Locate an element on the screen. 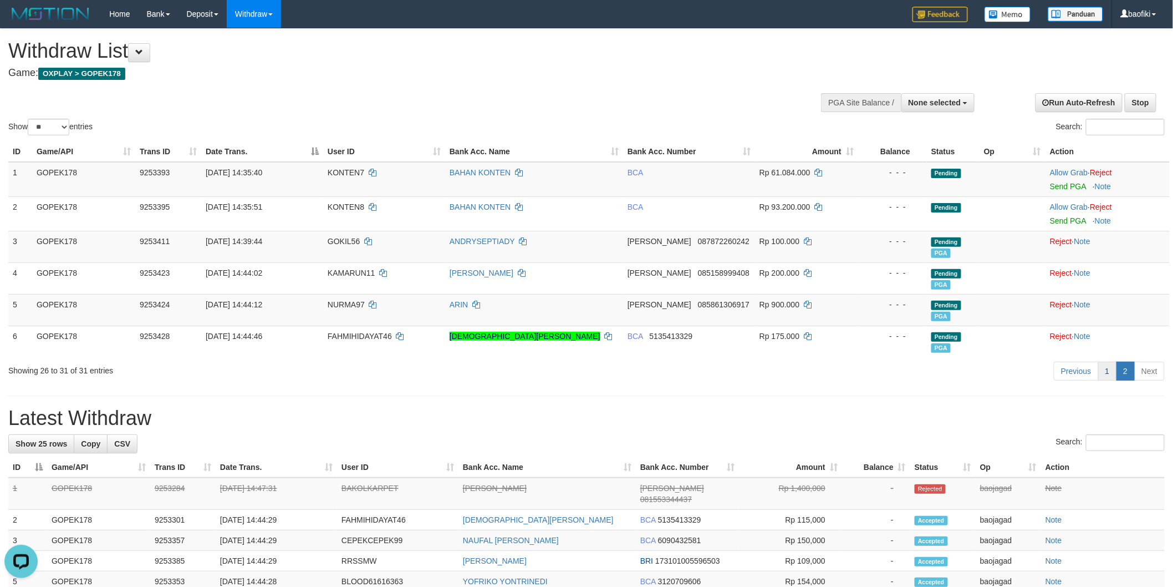  h1: Withdraw List is located at coordinates (390, 51).